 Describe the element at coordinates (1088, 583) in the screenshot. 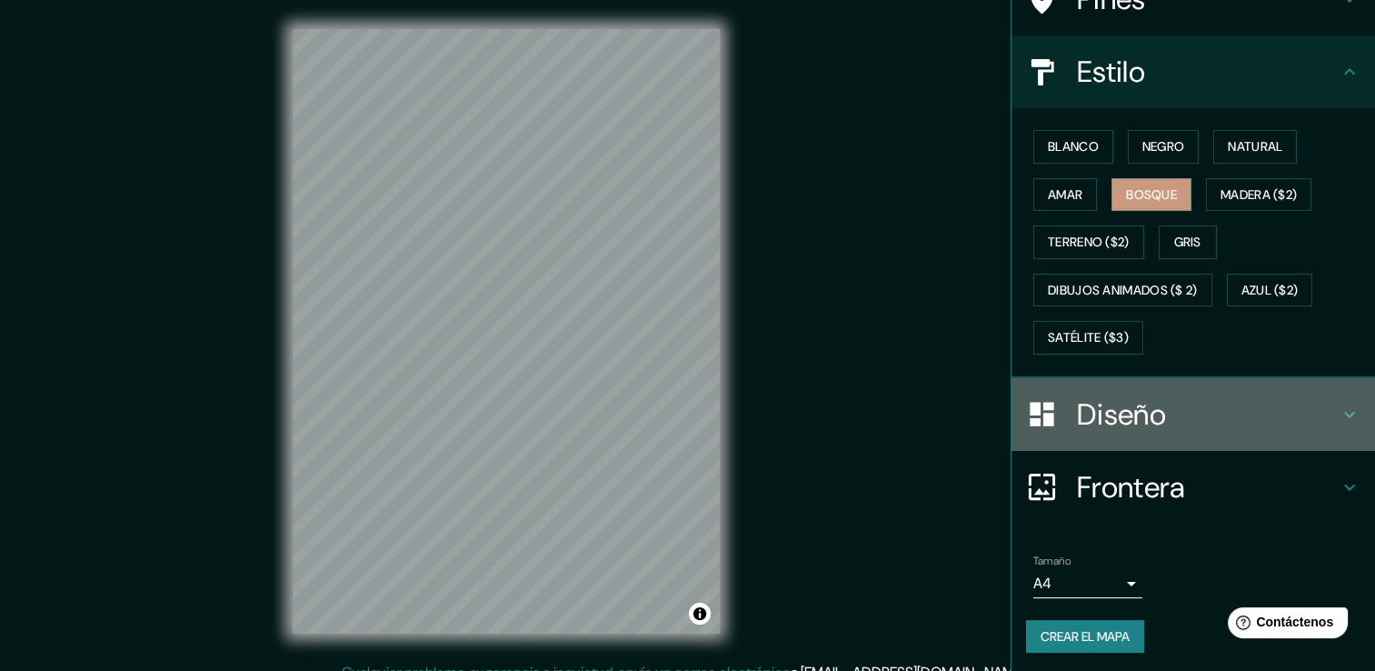

I see `div: A4` at that location.